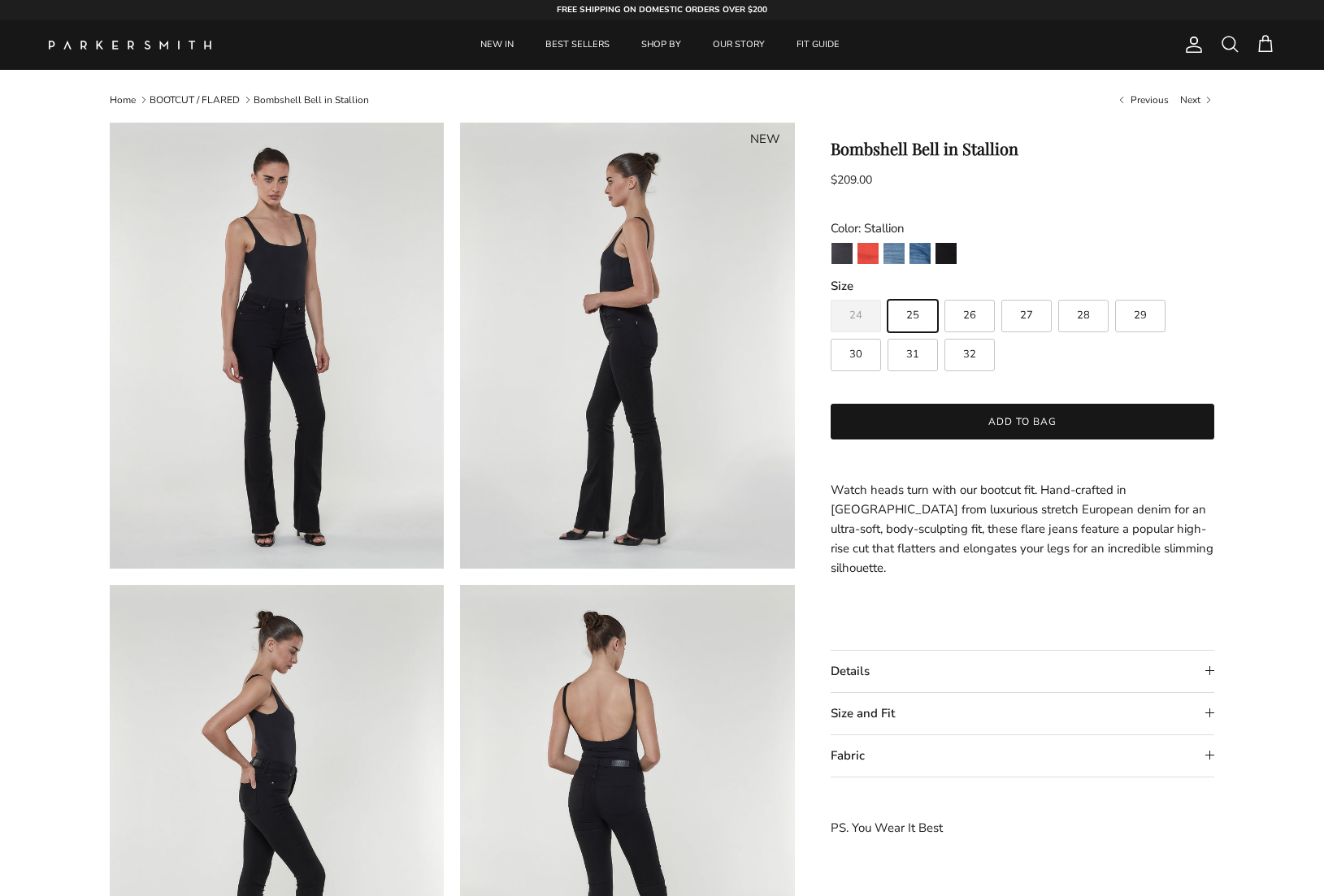 Image resolution: width=1324 pixels, height=896 pixels. Describe the element at coordinates (842, 256) in the screenshot. I see `a: Point Break` at that location.